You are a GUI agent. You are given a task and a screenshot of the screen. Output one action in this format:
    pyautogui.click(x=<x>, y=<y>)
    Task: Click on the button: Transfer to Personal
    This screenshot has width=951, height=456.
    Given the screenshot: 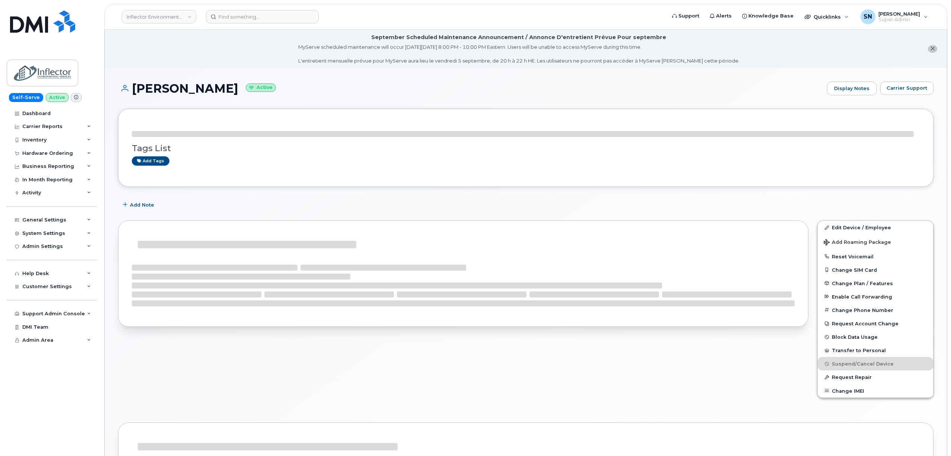 What is the action you would take?
    pyautogui.click(x=875, y=350)
    